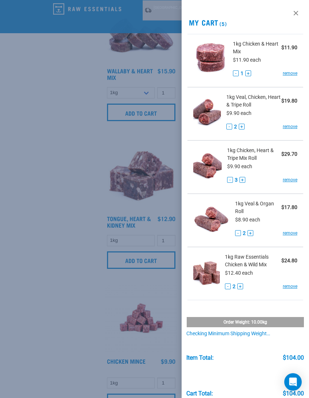  I want to click on img: Raw Essentials Chicken & Wild Mix, so click(207, 271).